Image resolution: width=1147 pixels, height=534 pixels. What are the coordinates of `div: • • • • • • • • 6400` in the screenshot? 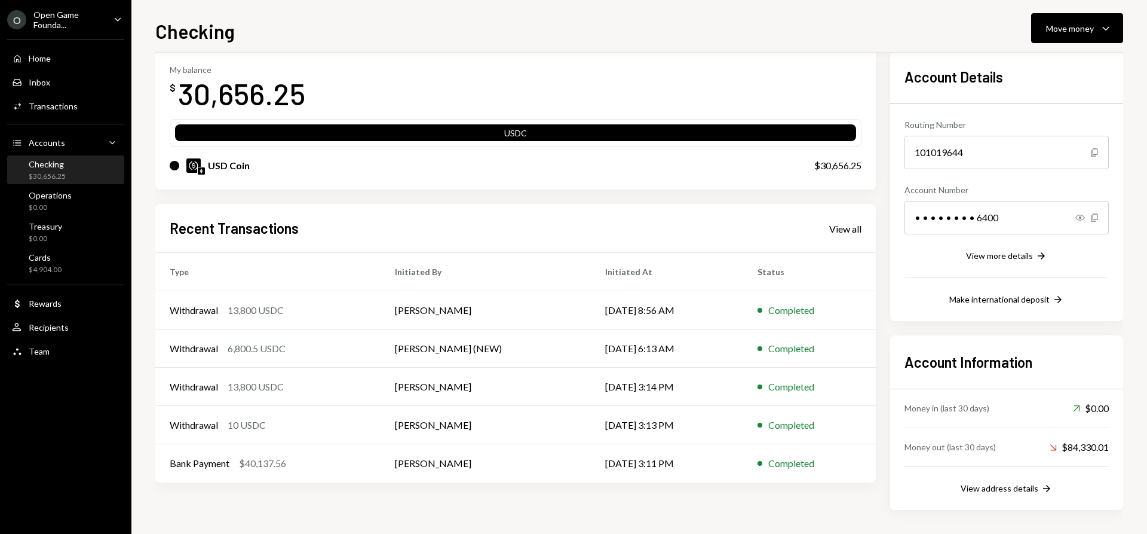 It's located at (1007, 217).